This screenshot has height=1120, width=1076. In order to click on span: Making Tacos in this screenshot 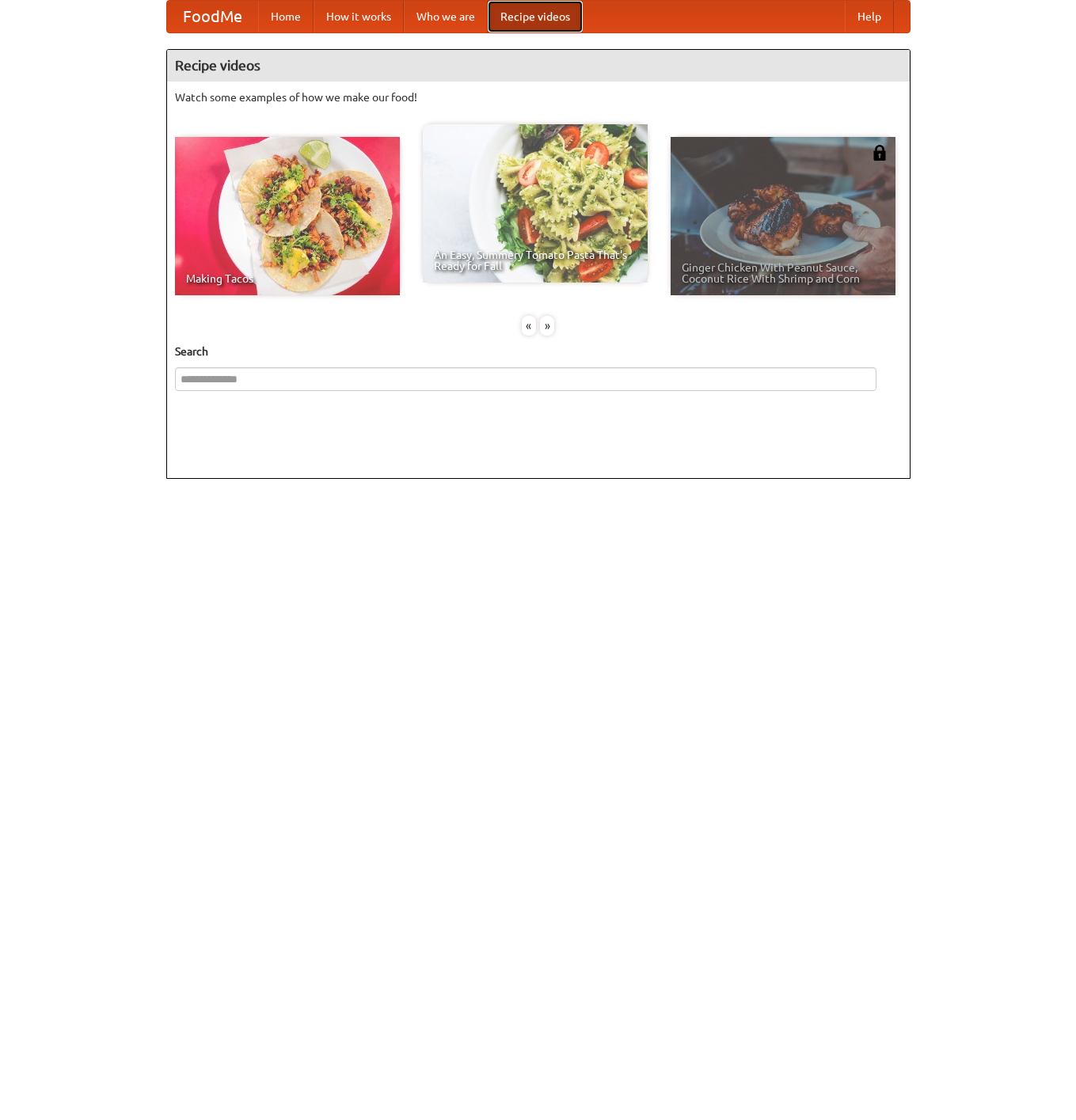, I will do `click(288, 278)`.